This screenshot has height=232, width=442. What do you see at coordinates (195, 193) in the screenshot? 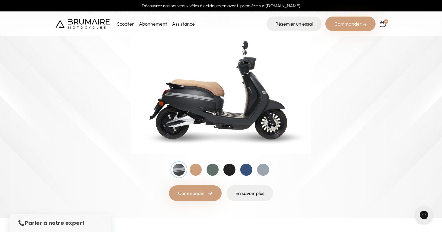
I see `a: Commander` at bounding box center [195, 193].